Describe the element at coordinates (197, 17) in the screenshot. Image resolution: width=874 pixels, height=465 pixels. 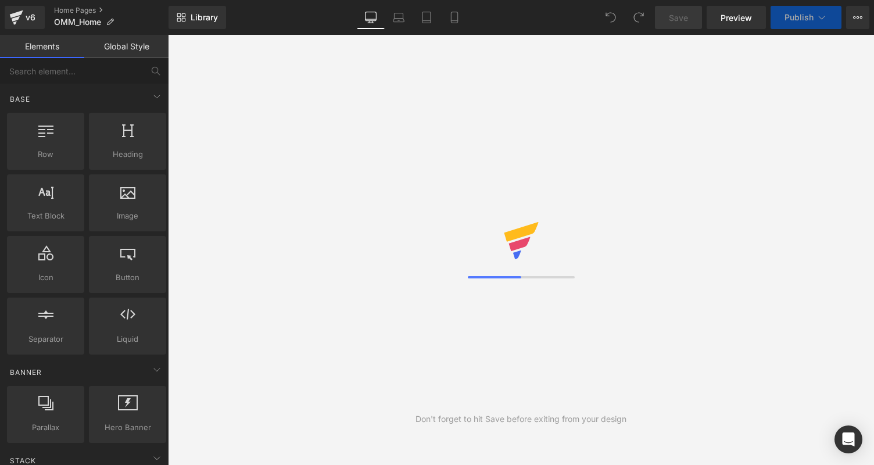
I see `a: New Library` at that location.